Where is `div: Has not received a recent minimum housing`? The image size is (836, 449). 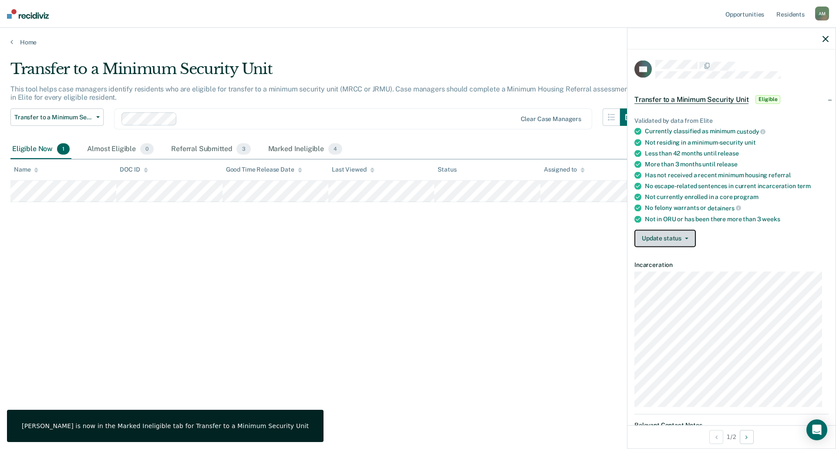
div: Has not received a recent minimum housing is located at coordinates (736, 175).